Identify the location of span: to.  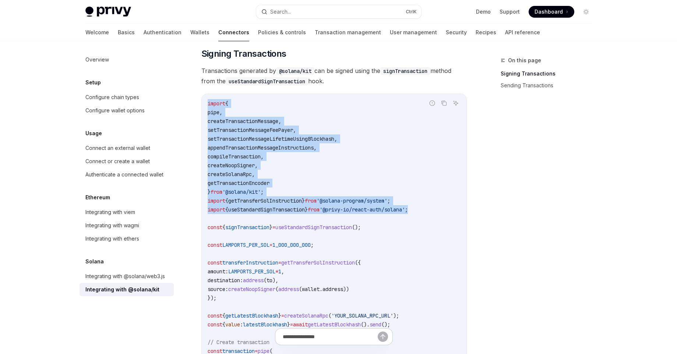
(269, 280).